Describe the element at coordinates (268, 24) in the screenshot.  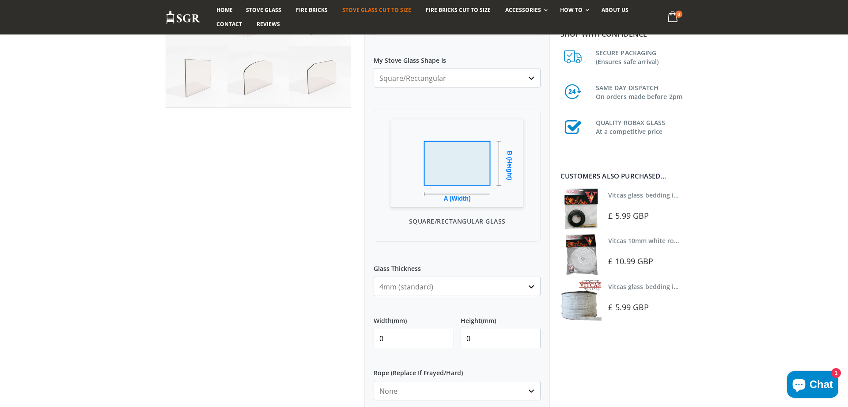
I see `span: Reviews` at that location.